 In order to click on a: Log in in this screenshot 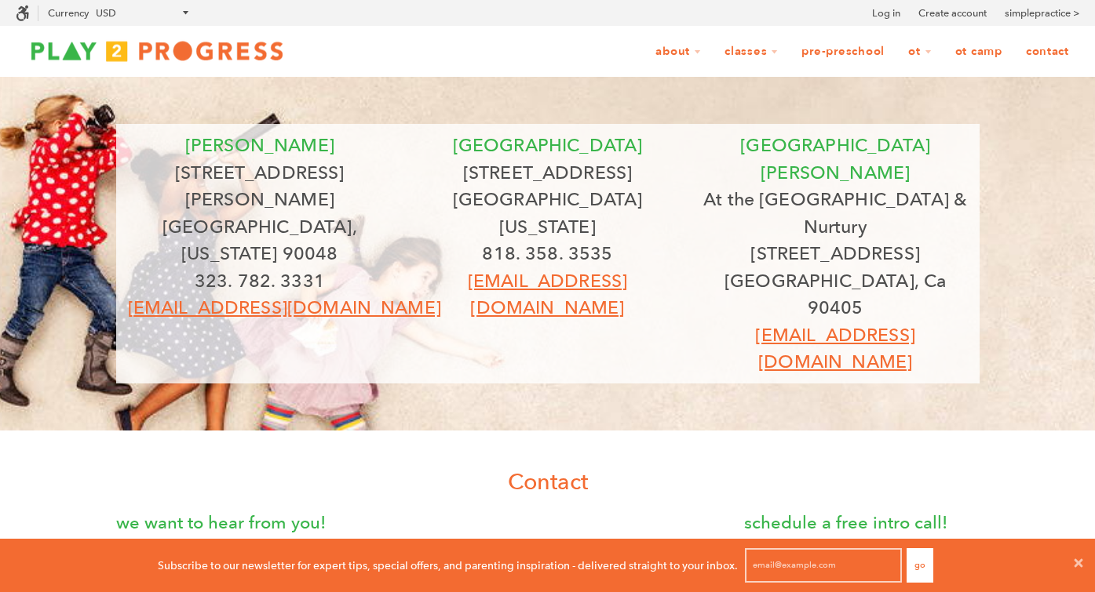, I will do `click(886, 13)`.